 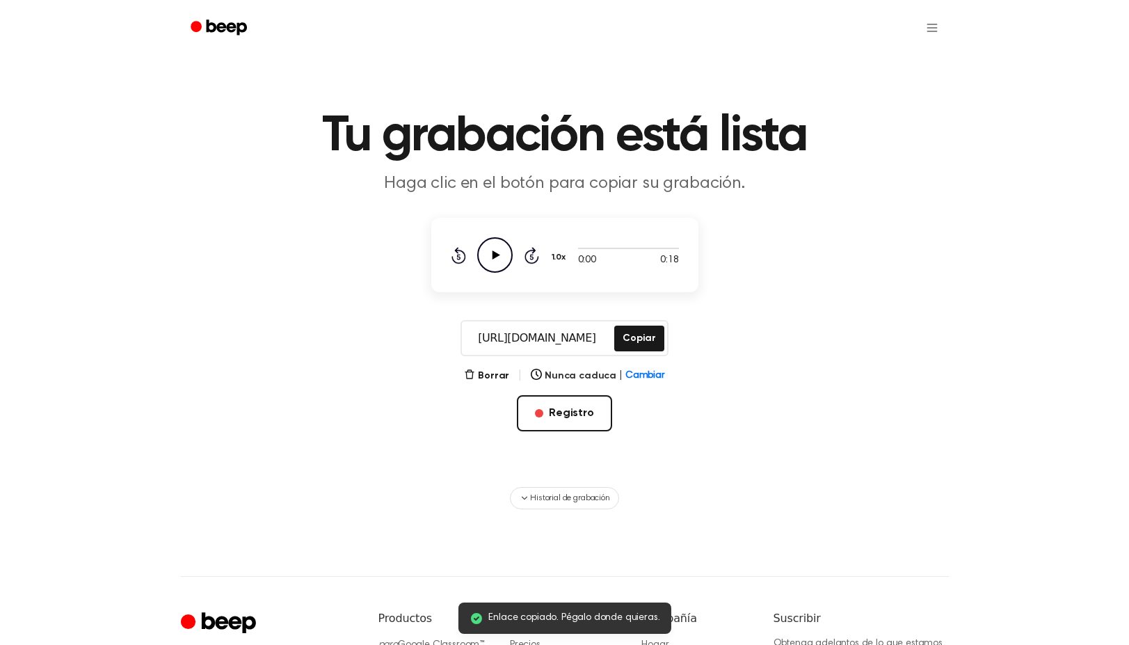 I want to click on font: Haga clic en el botón para copiar su grabación., so click(x=564, y=184).